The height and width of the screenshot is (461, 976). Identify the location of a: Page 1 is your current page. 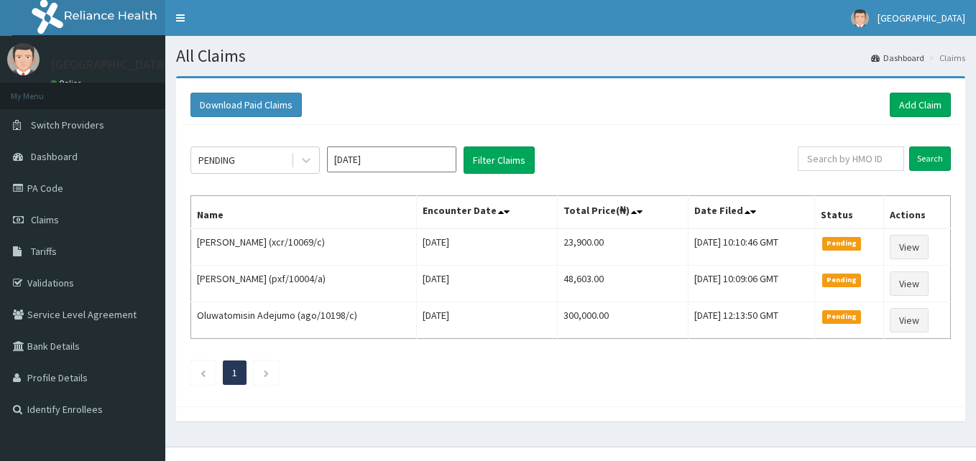
(234, 373).